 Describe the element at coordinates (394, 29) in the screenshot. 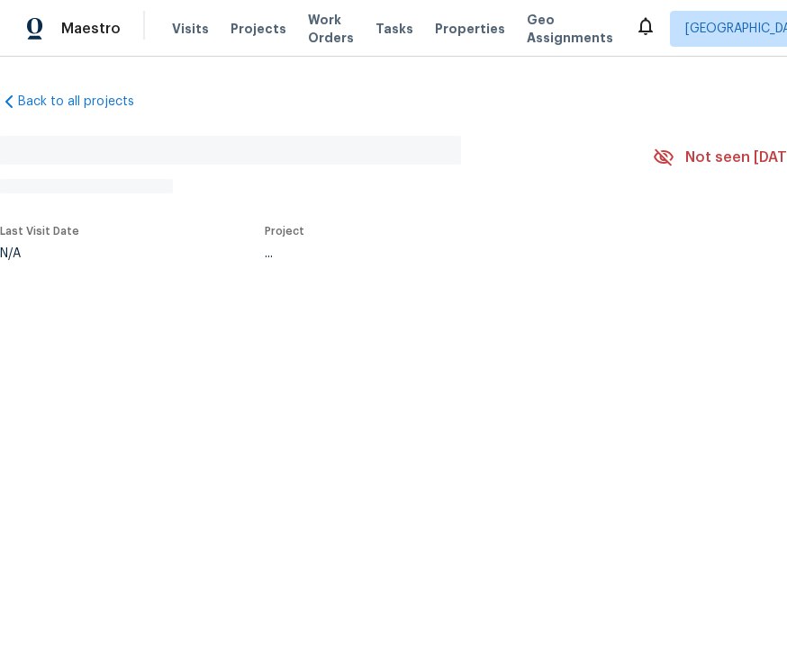

I see `span: Tasks` at that location.